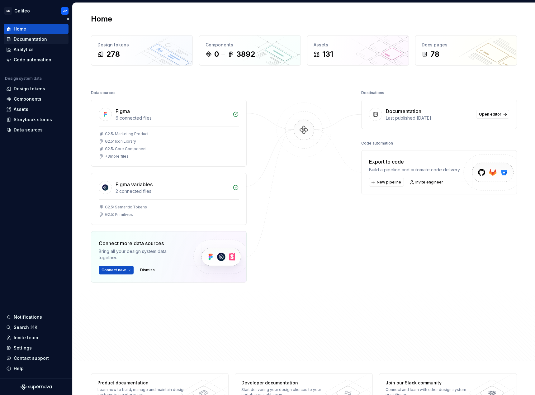 Image resolution: width=535 pixels, height=395 pixels. What do you see at coordinates (28, 317) in the screenshot?
I see `div: Notifications` at bounding box center [28, 317].